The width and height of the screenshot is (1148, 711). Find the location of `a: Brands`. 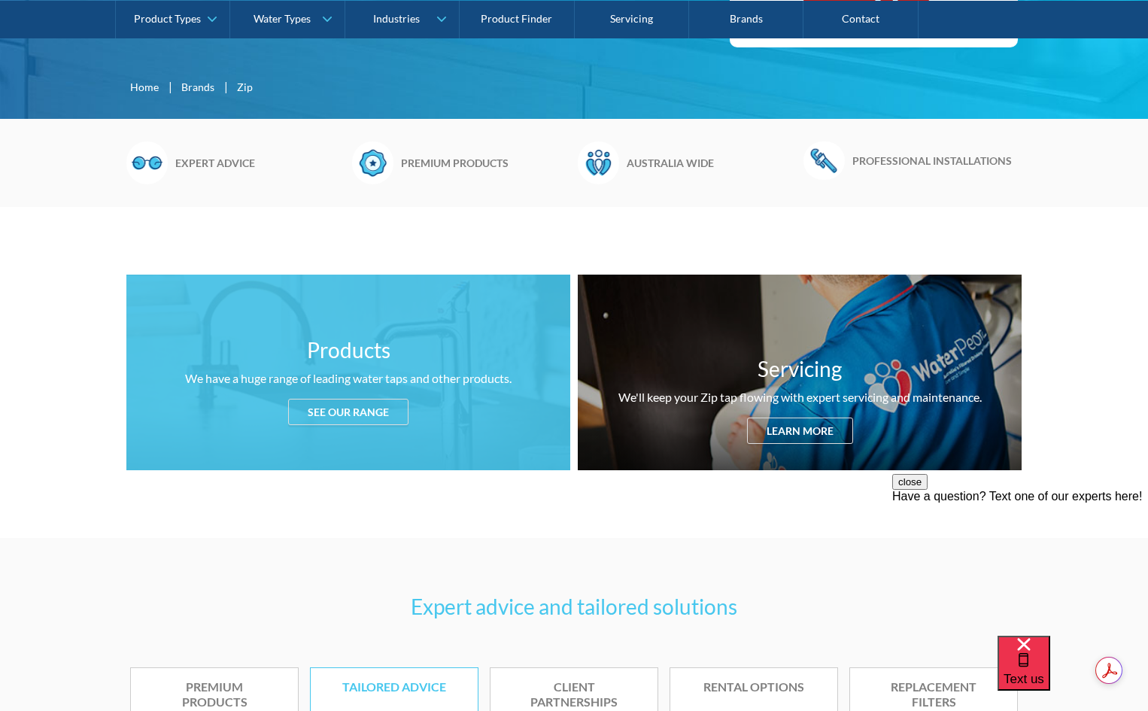

a: Brands is located at coordinates (198, 86).